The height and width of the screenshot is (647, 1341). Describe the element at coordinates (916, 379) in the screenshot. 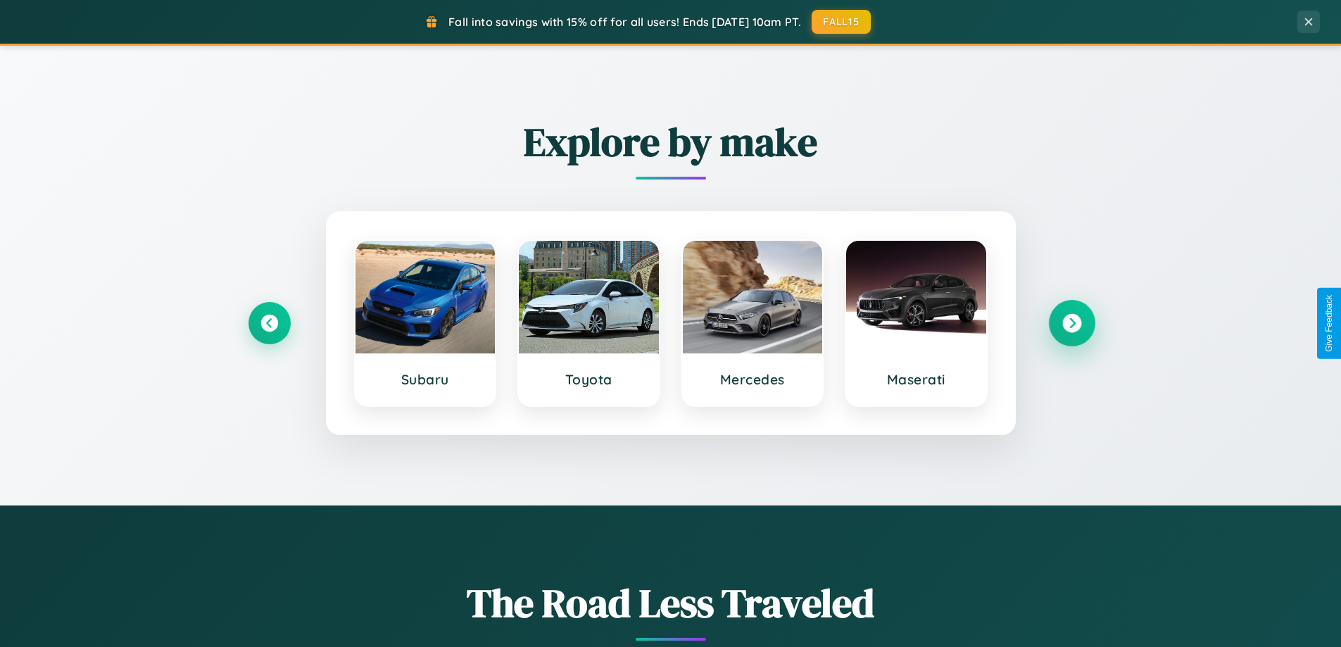

I see `h3: Maserati` at that location.